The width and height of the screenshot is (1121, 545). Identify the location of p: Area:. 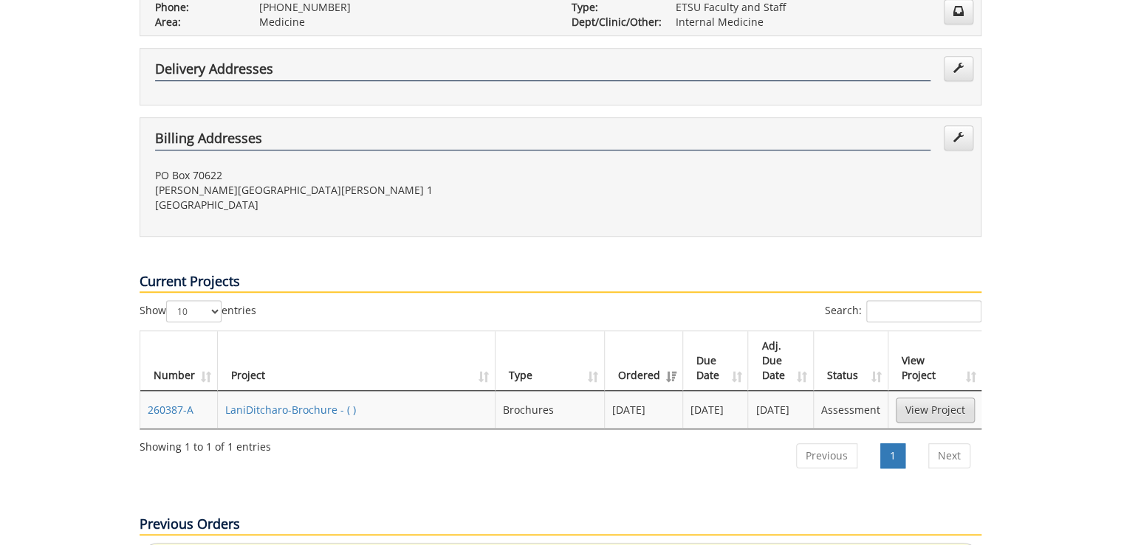
(196, 22).